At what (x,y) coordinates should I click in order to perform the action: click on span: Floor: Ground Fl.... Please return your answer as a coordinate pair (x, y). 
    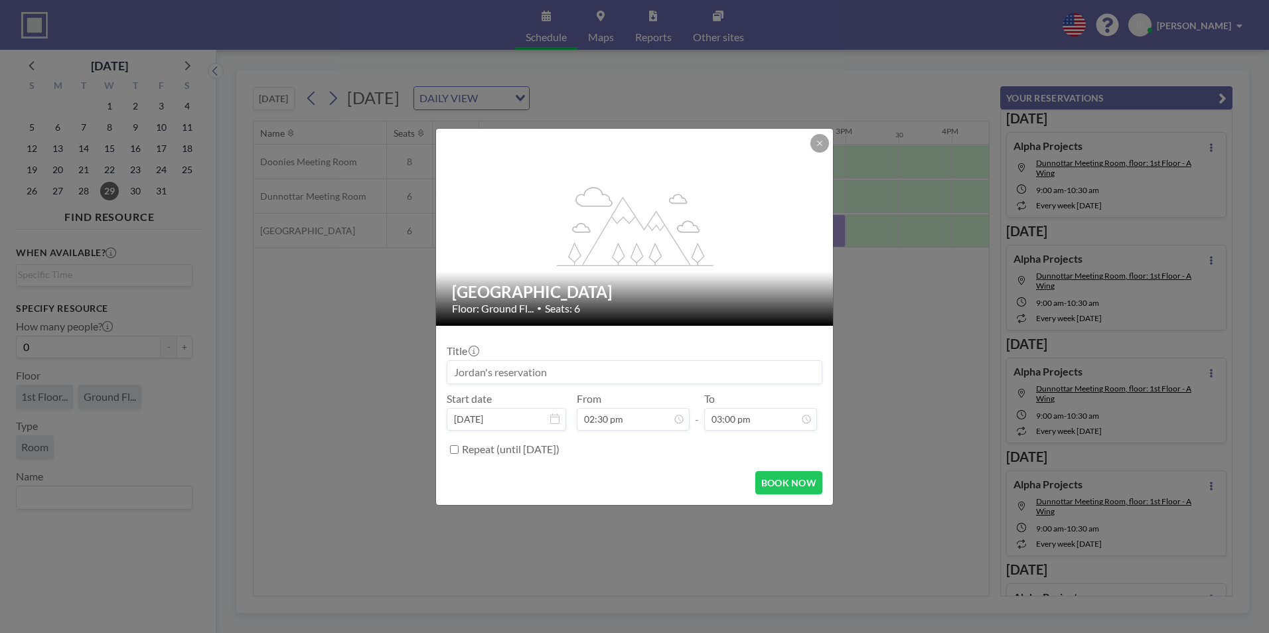
    Looking at the image, I should click on (493, 309).